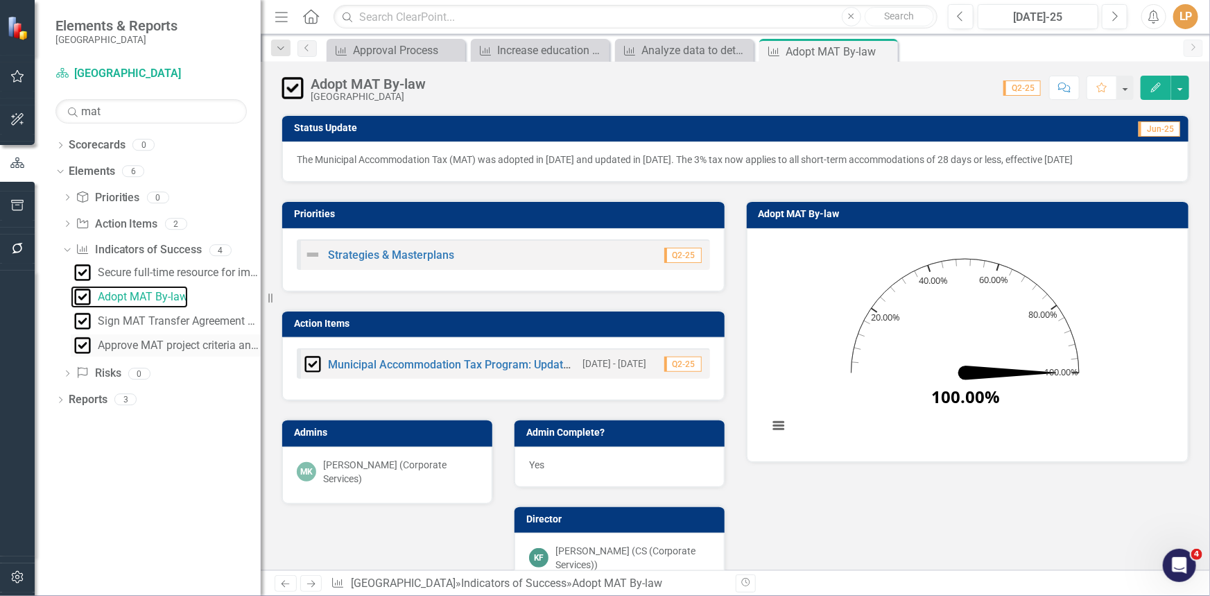 This screenshot has height=596, width=1210. Describe the element at coordinates (622, 432) in the screenshot. I see `h3: Admin Complete?` at that location.